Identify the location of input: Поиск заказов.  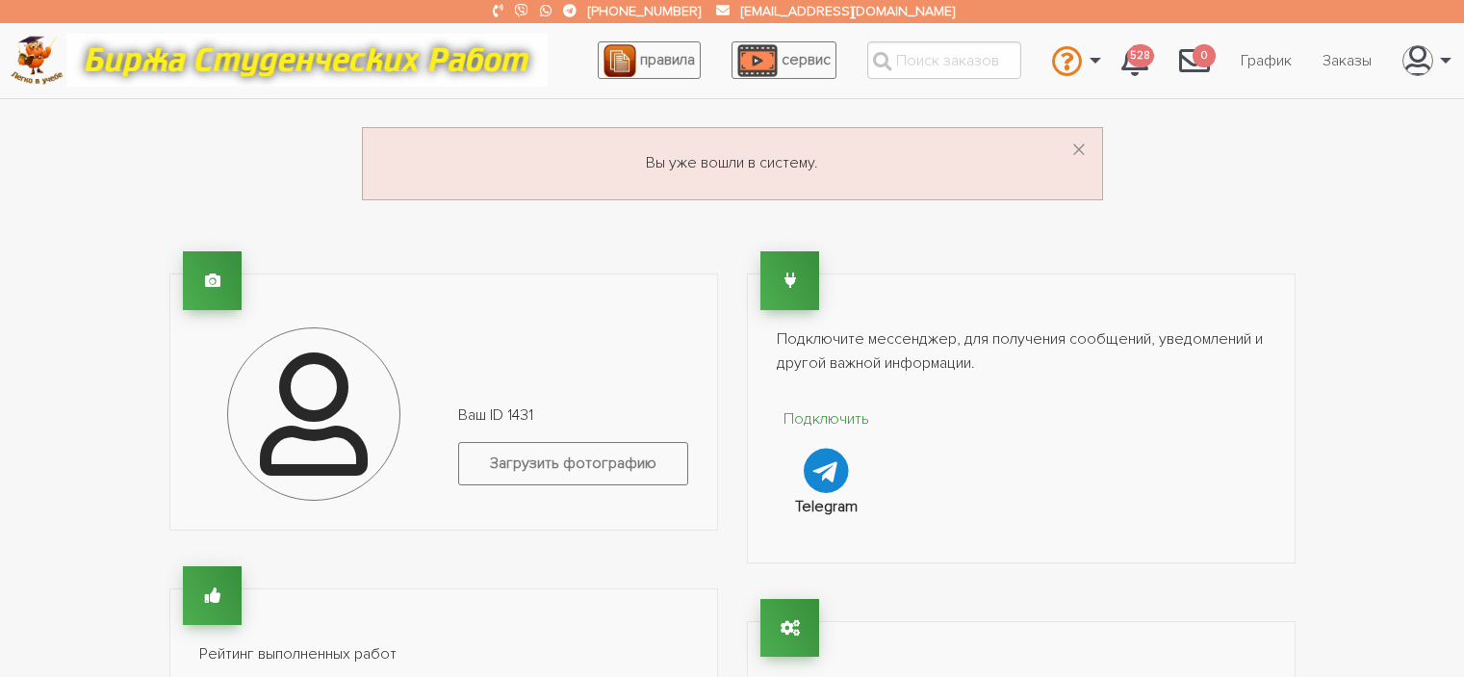
(944, 60).